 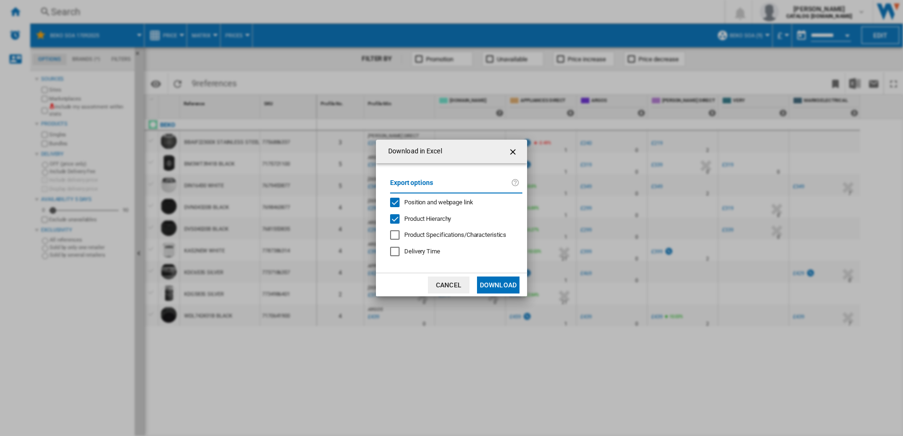 What do you see at coordinates (451, 186) in the screenshot?
I see `label: Export options` at bounding box center [451, 186].